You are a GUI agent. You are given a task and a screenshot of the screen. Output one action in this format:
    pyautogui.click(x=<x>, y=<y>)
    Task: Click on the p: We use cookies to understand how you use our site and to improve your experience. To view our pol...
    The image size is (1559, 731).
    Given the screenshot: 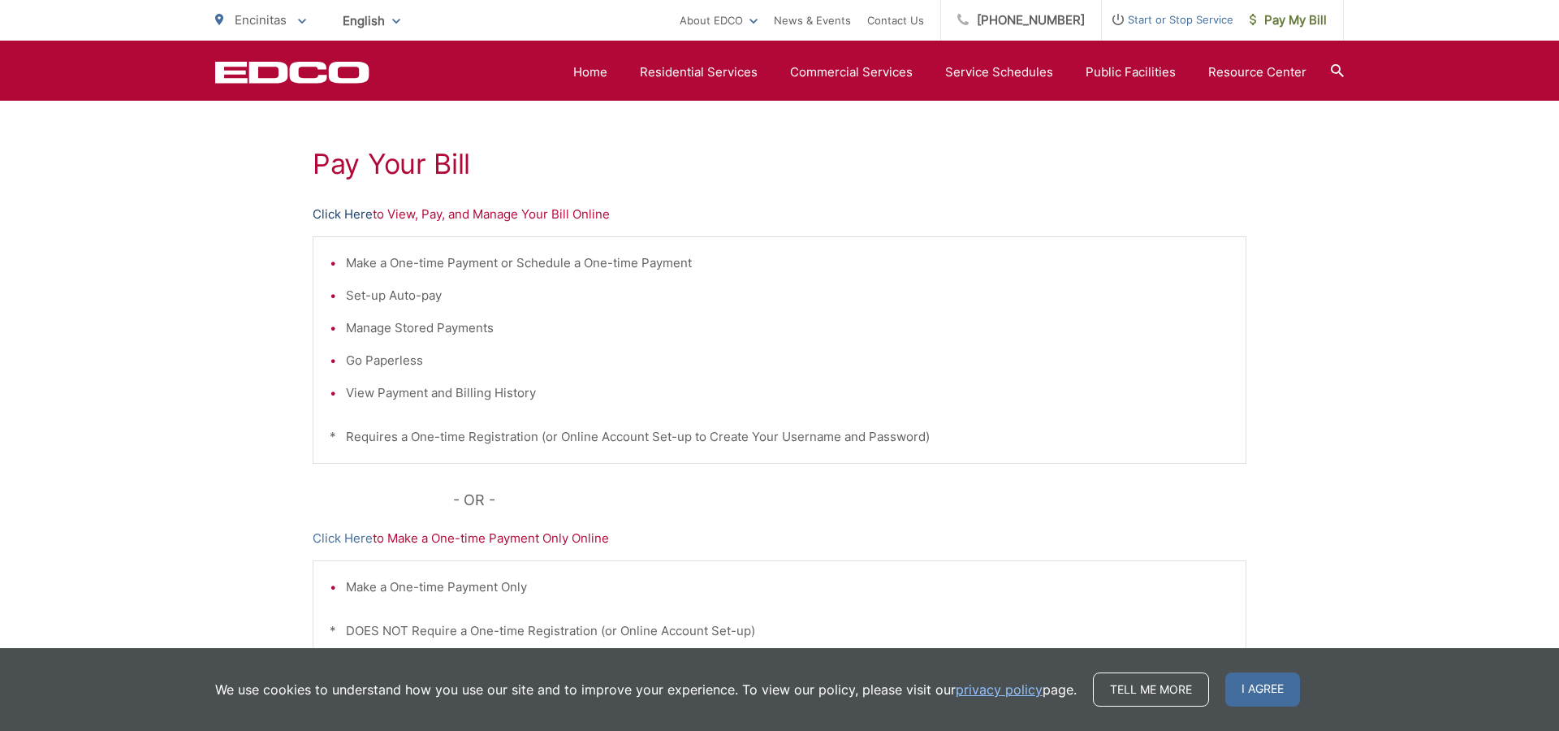 What is the action you would take?
    pyautogui.click(x=646, y=689)
    